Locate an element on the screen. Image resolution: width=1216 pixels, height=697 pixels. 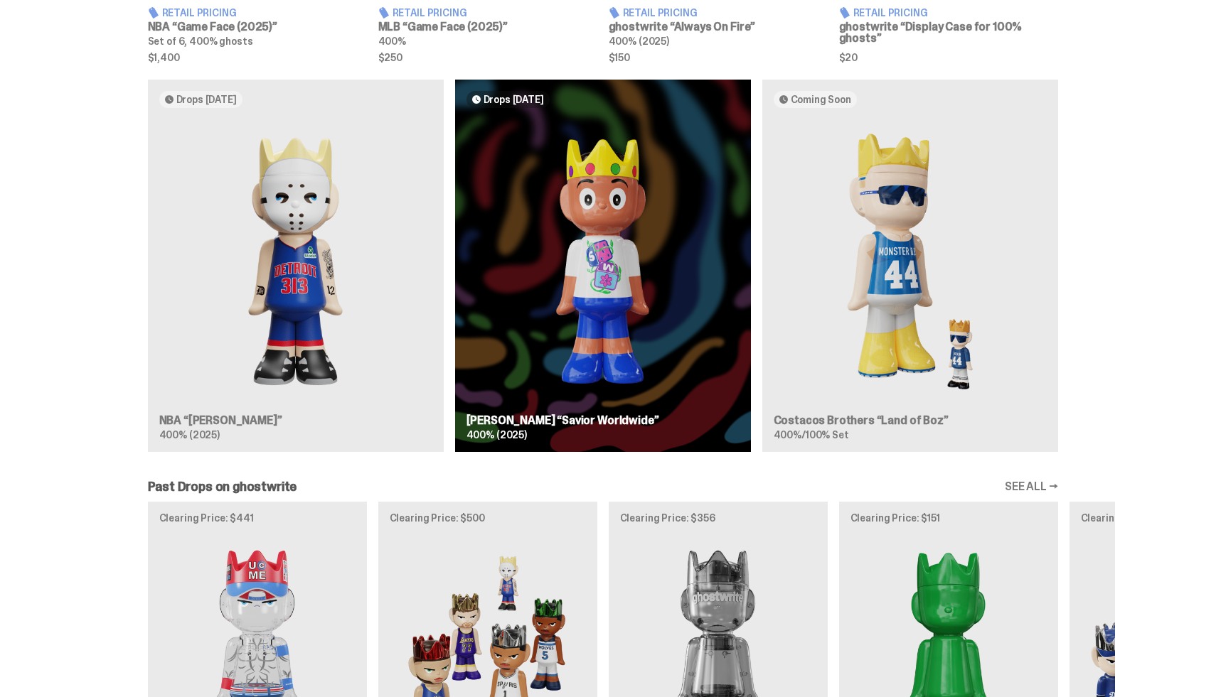
a: SEE ALL → is located at coordinates (1031, 487).